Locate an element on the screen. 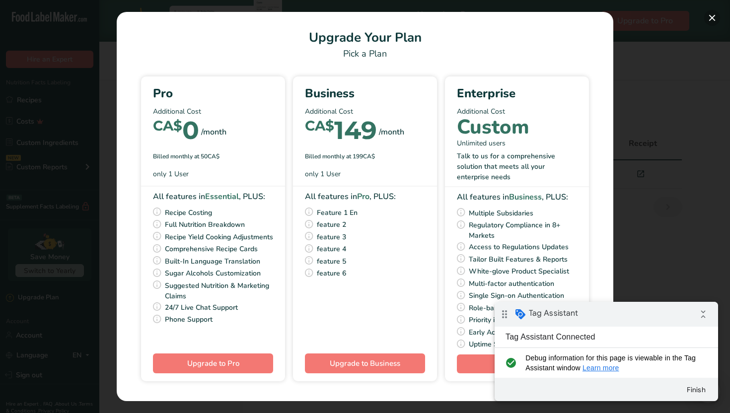  i: Collapse debug badge is located at coordinates (209, 12).